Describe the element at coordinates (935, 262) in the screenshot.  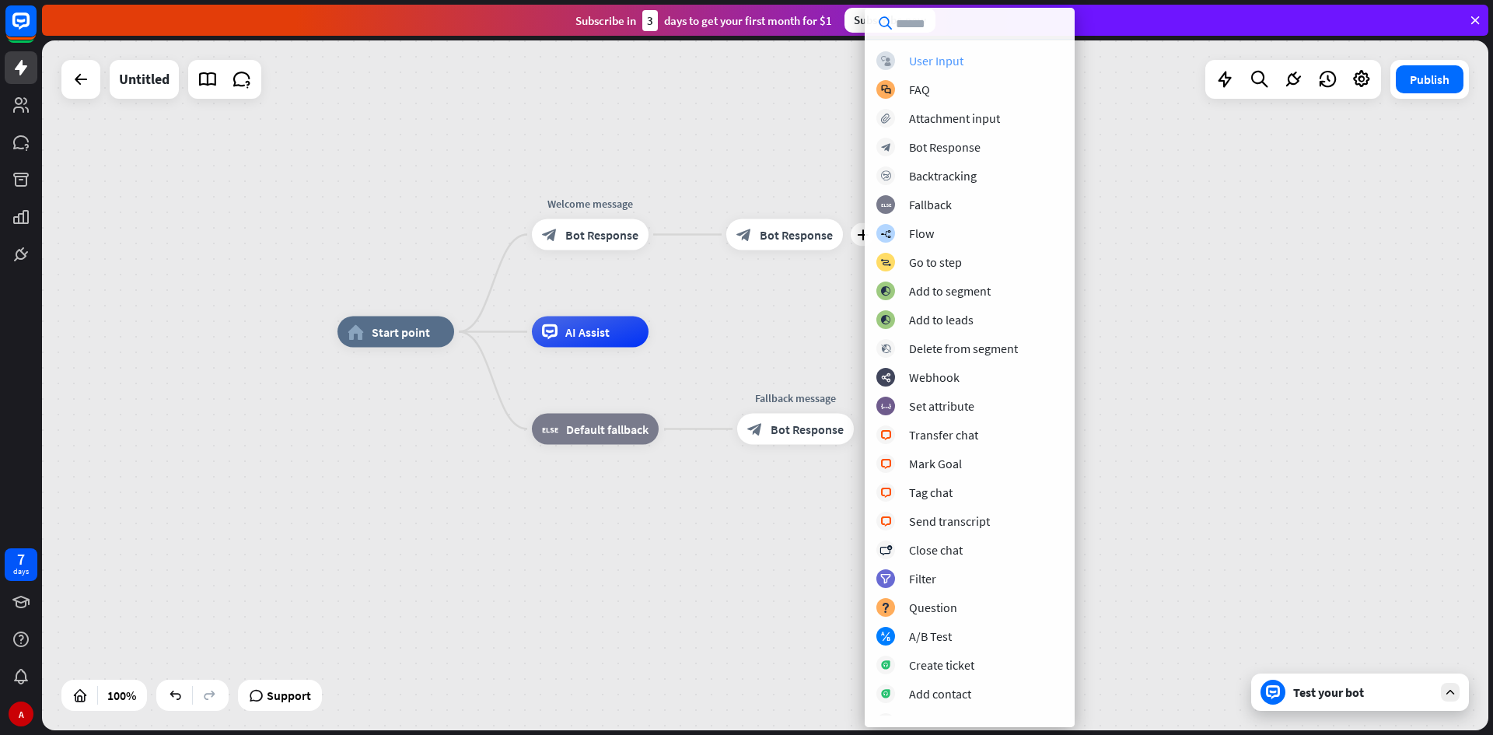
I see `div: Go to step` at that location.